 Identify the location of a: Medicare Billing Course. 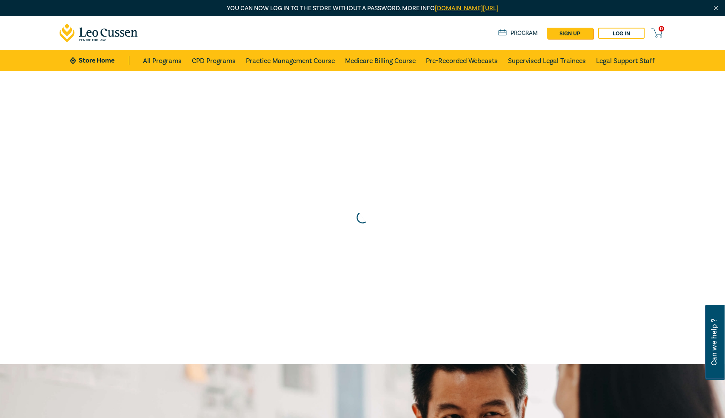
(380, 60).